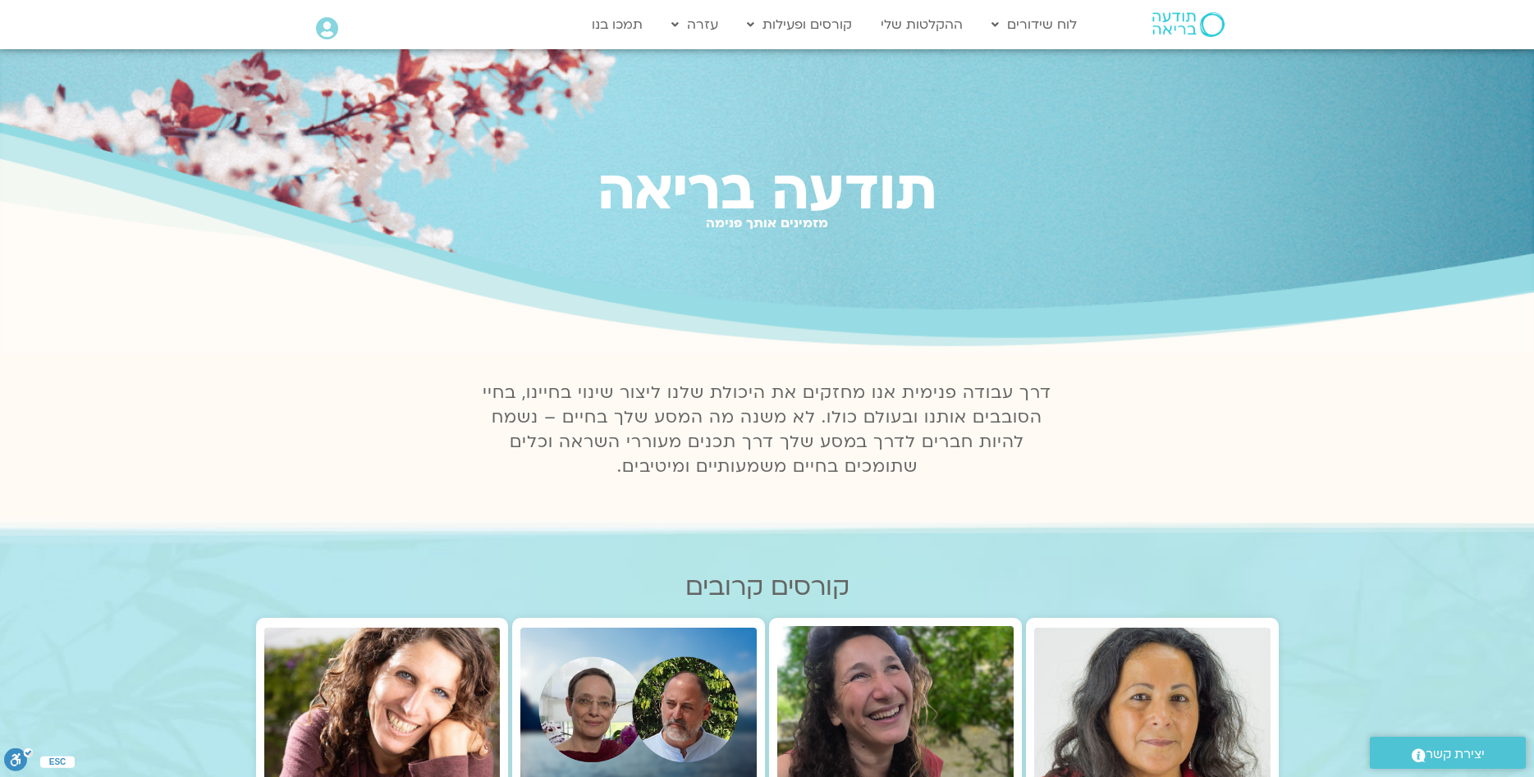  Describe the element at coordinates (767, 587) in the screenshot. I see `h2: קורסים קרובים` at that location.